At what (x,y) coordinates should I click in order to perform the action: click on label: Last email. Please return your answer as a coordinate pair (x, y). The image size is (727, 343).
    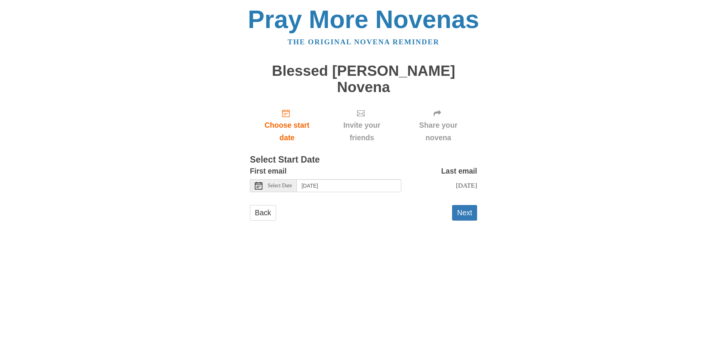
    Looking at the image, I should click on (459, 171).